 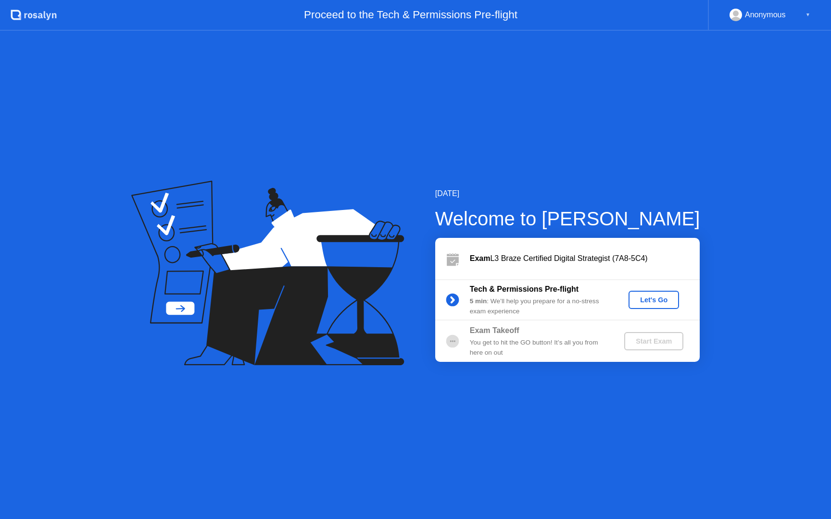 What do you see at coordinates (524, 289) in the screenshot?
I see `b: Tech & Permissions Pre-flight` at bounding box center [524, 289].